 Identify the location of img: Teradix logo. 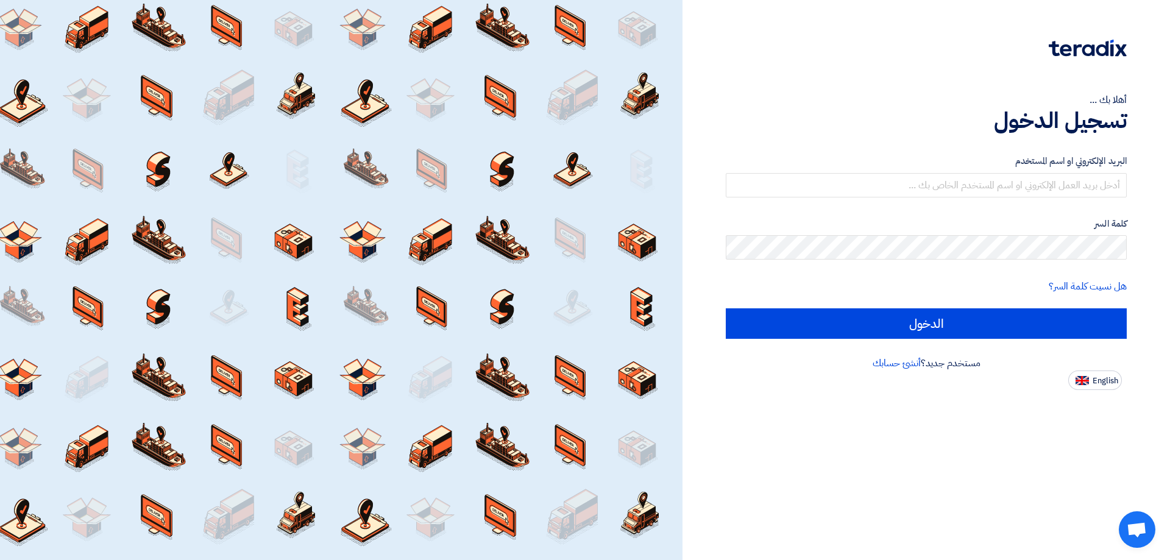
(1088, 48).